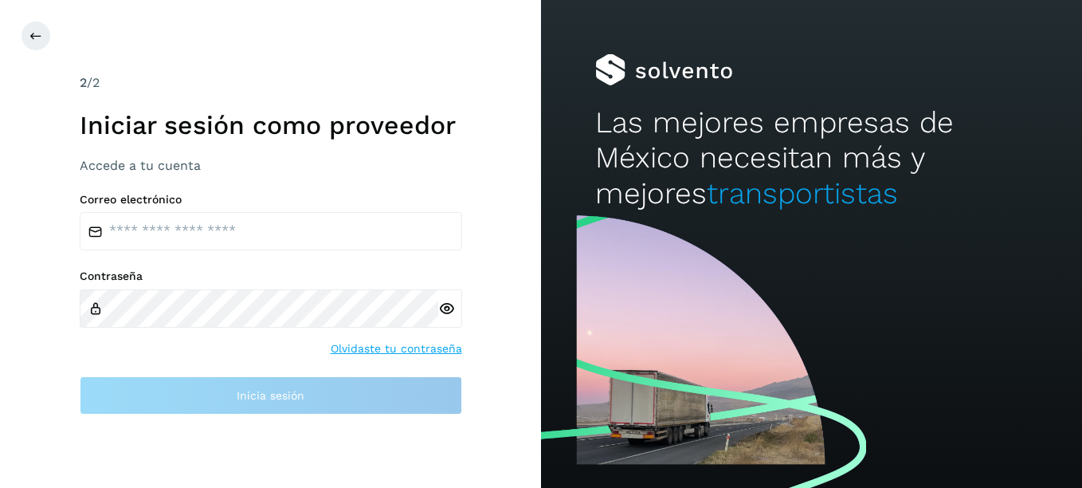  What do you see at coordinates (270, 395) in the screenshot?
I see `span: Inicia sesión` at bounding box center [270, 395].